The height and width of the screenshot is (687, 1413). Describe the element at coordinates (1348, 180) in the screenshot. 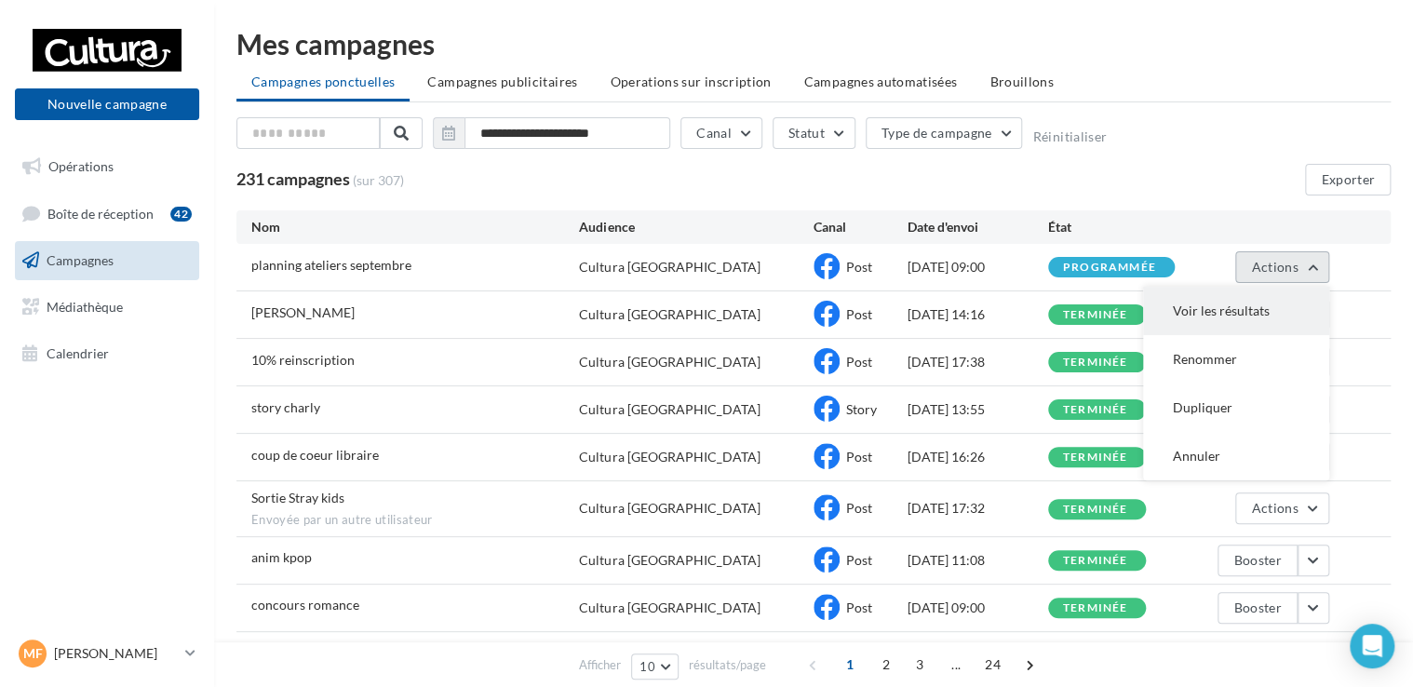

I see `button: Exporter` at that location.